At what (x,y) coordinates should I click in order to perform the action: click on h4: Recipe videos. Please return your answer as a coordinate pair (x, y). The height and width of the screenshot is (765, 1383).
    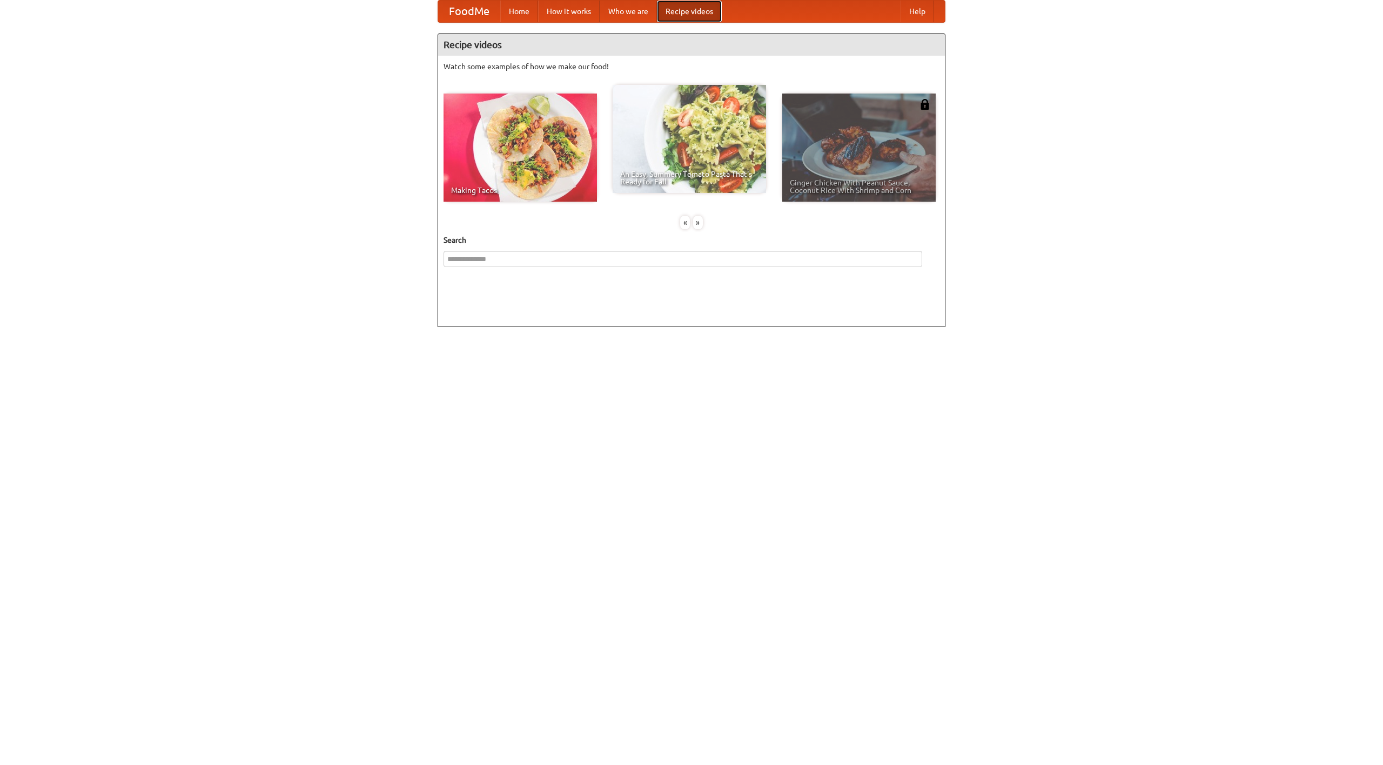
    Looking at the image, I should click on (692, 45).